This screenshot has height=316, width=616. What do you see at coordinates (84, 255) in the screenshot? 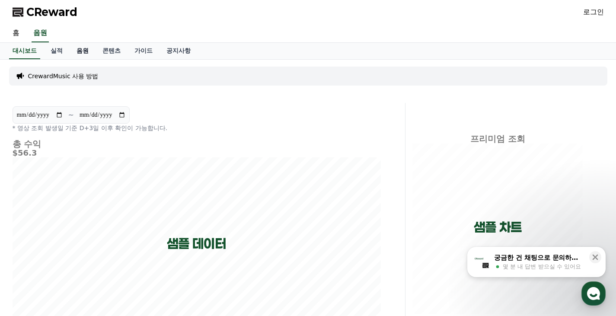
I see `a: 대화` at bounding box center [84, 255].